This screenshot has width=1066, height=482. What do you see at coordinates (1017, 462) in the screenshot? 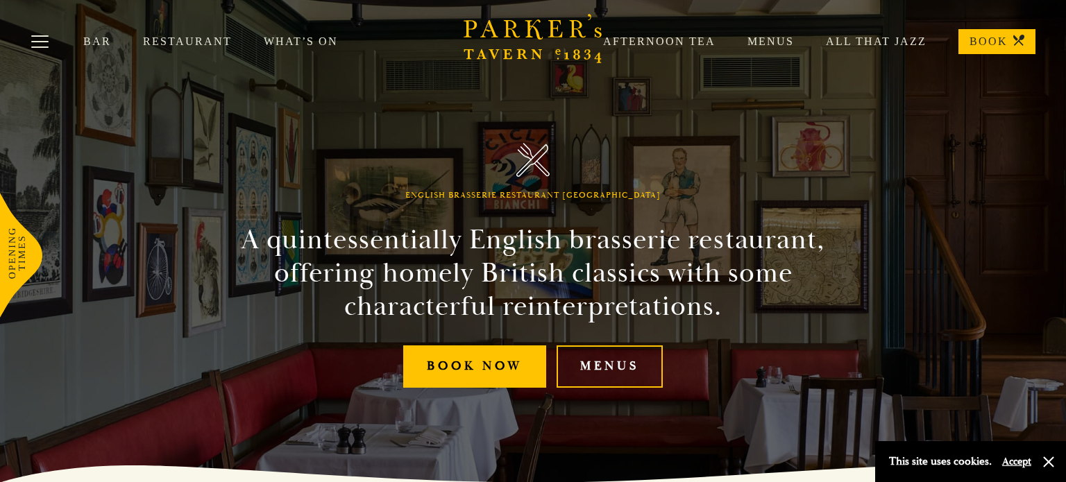
I see `button: Accept` at bounding box center [1017, 462].